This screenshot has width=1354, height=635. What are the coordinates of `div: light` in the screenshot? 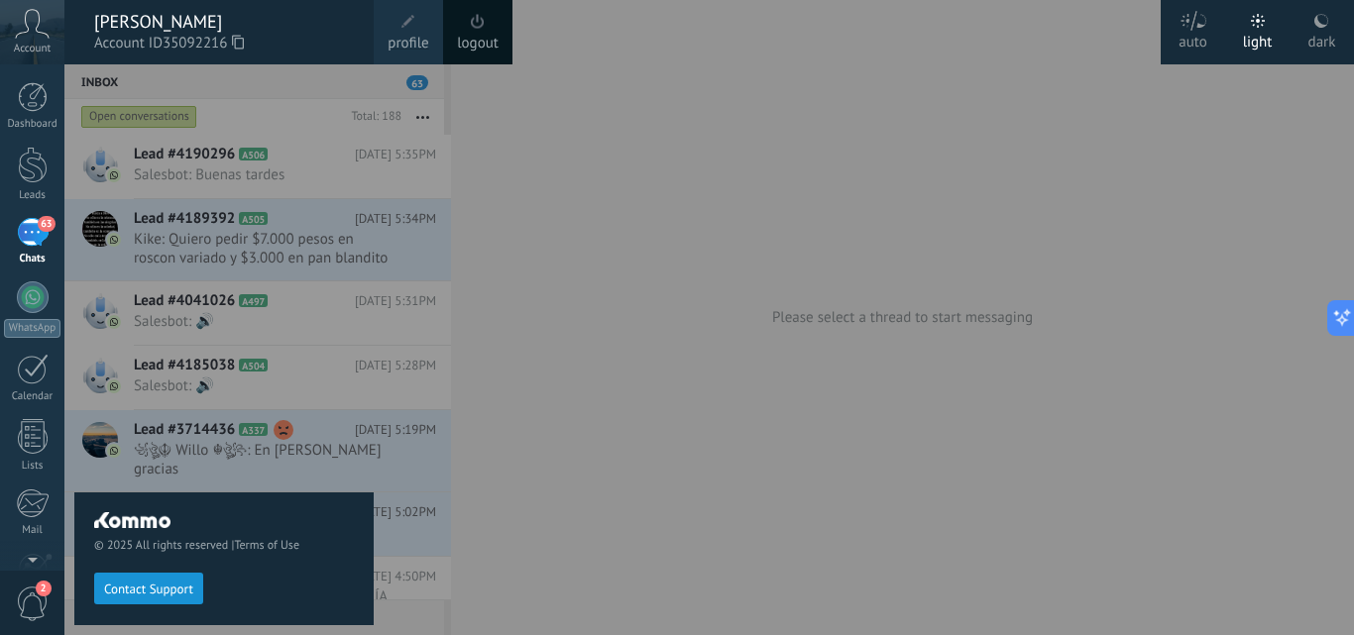 It's located at (1258, 39).